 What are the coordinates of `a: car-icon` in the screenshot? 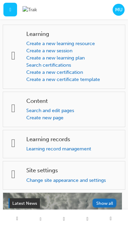 It's located at (64, 218).